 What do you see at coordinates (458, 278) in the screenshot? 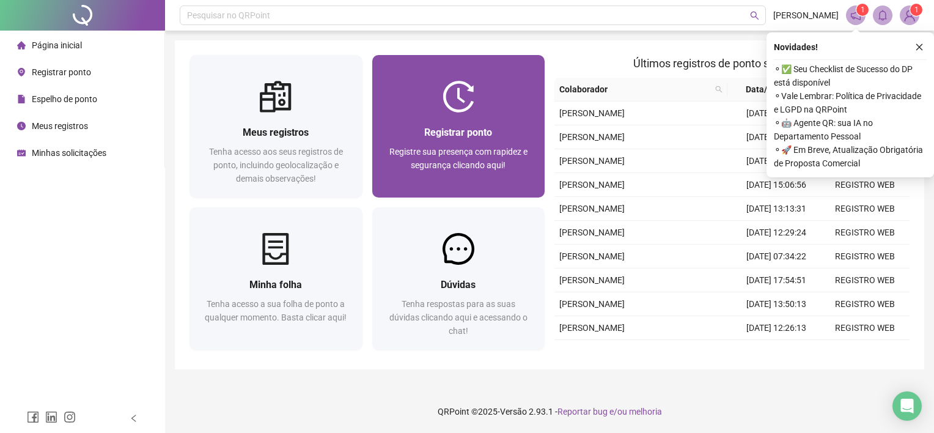
I see `a: DúvidasTenha respostas para as suas dúvidas clicando aqui e acessando o chat!` at bounding box center [458, 278].